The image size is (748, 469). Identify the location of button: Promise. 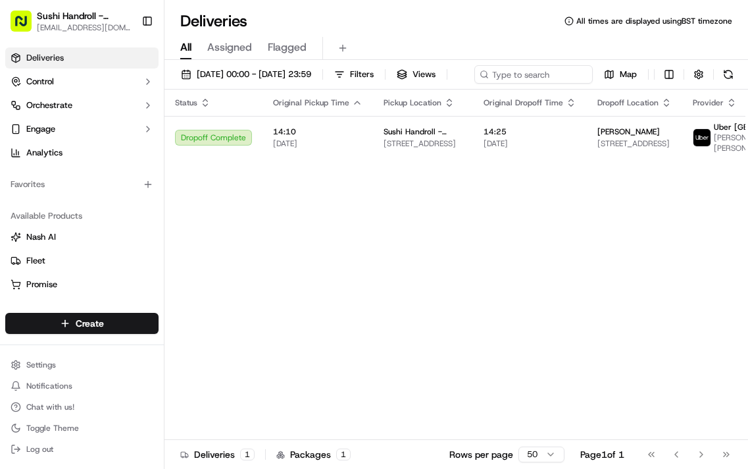
(82, 284).